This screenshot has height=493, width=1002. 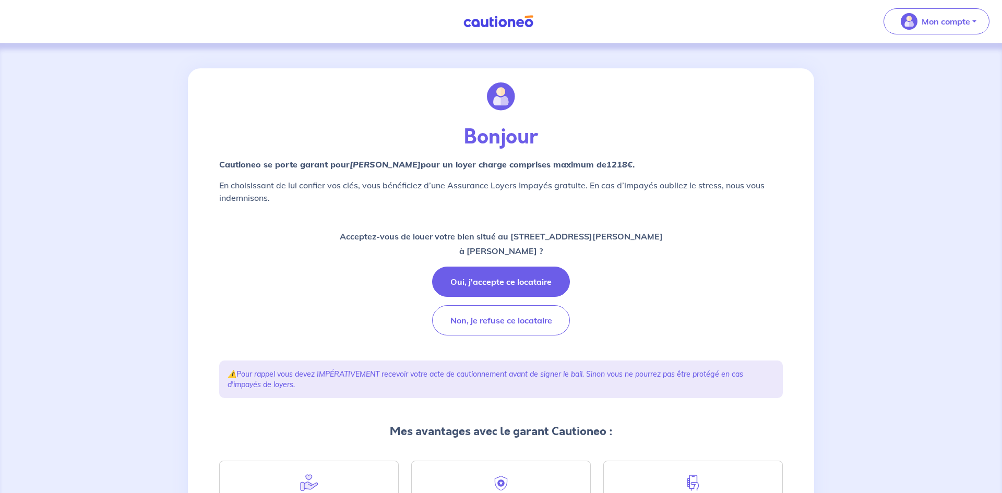 I want to click on button: Oui, j'accepte ce locataire, so click(x=501, y=282).